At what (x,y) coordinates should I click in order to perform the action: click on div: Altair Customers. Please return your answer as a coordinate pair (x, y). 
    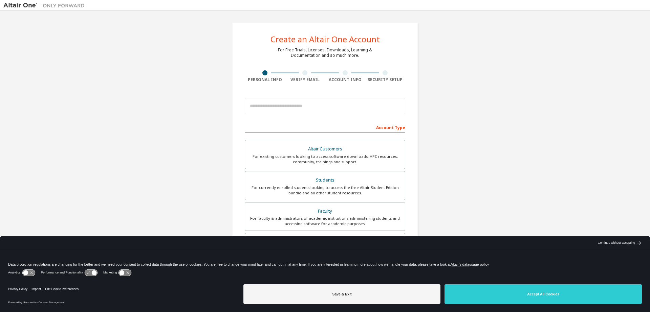
    Looking at the image, I should click on (325, 149).